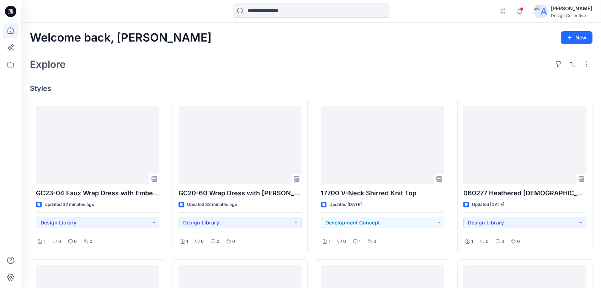  I want to click on p: GC23-04 Faux Wrap Dress with Embellishment, so click(97, 194).